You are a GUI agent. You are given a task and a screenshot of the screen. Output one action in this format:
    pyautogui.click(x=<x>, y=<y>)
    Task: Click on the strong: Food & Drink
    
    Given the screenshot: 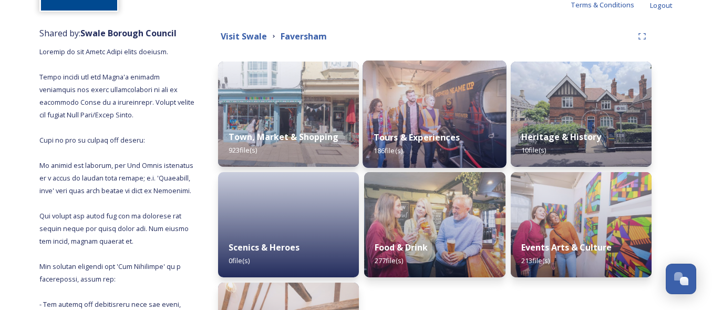 What is the action you would take?
    pyautogui.click(x=401, y=247)
    